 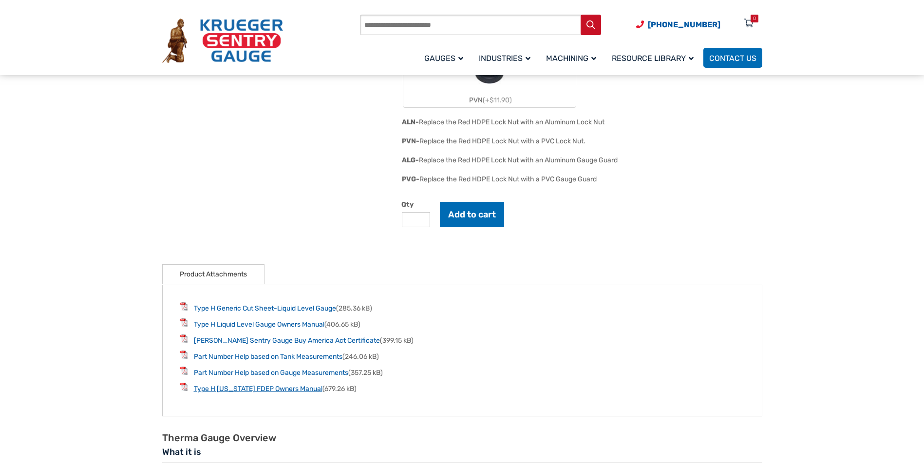 What do you see at coordinates (653, 58) in the screenshot?
I see `span: Resource Library` at bounding box center [653, 58].